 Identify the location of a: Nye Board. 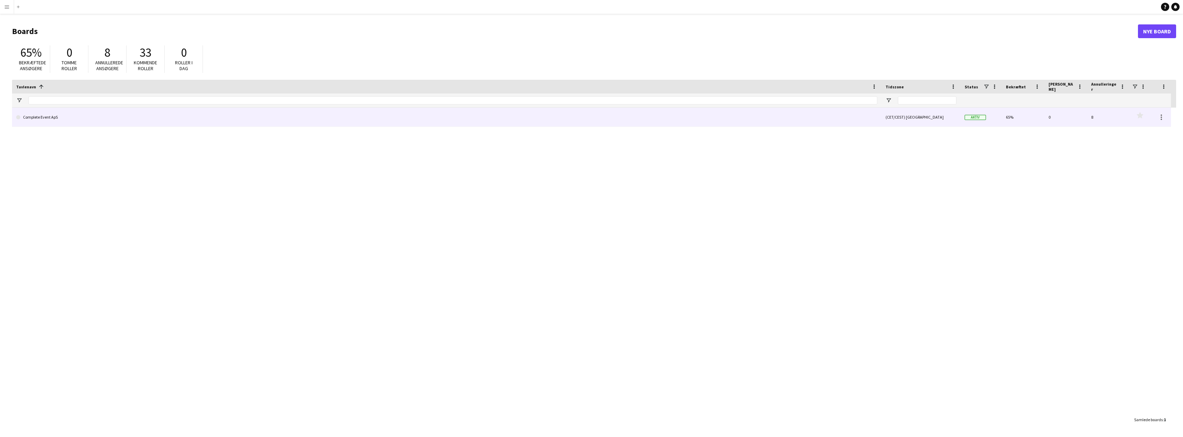
(1157, 31).